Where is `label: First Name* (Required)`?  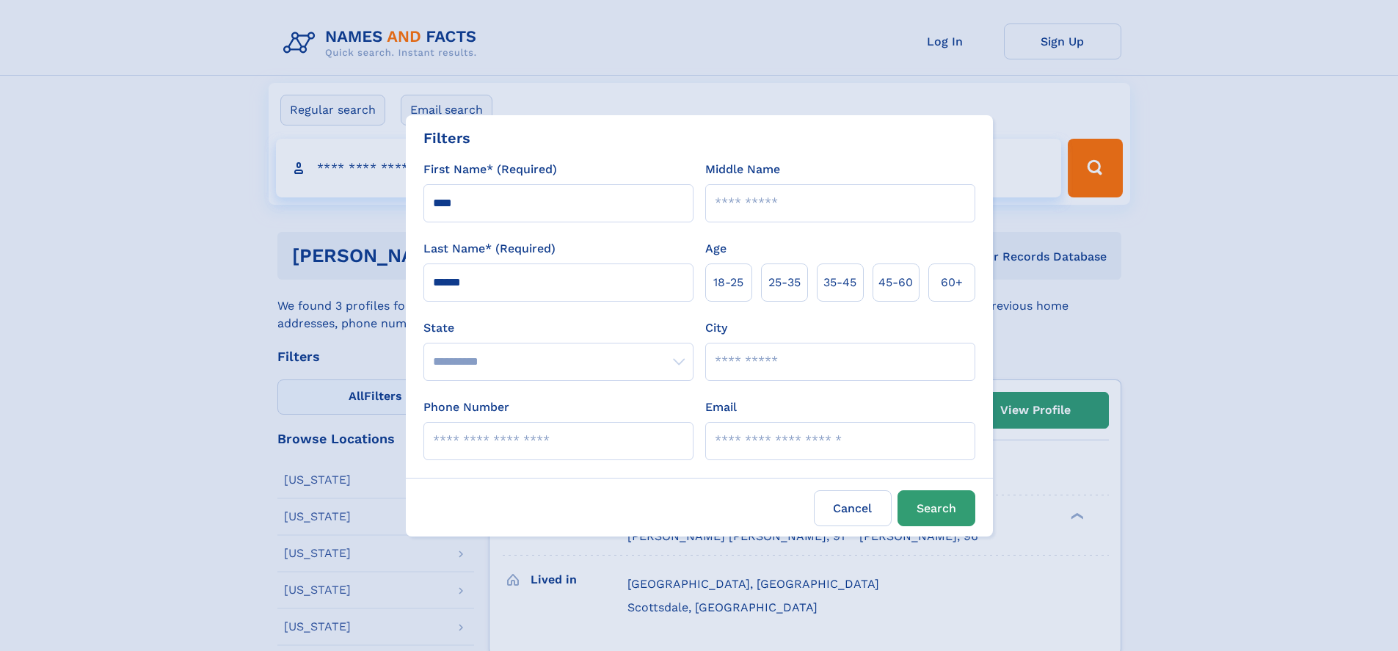
label: First Name* (Required) is located at coordinates (490, 170).